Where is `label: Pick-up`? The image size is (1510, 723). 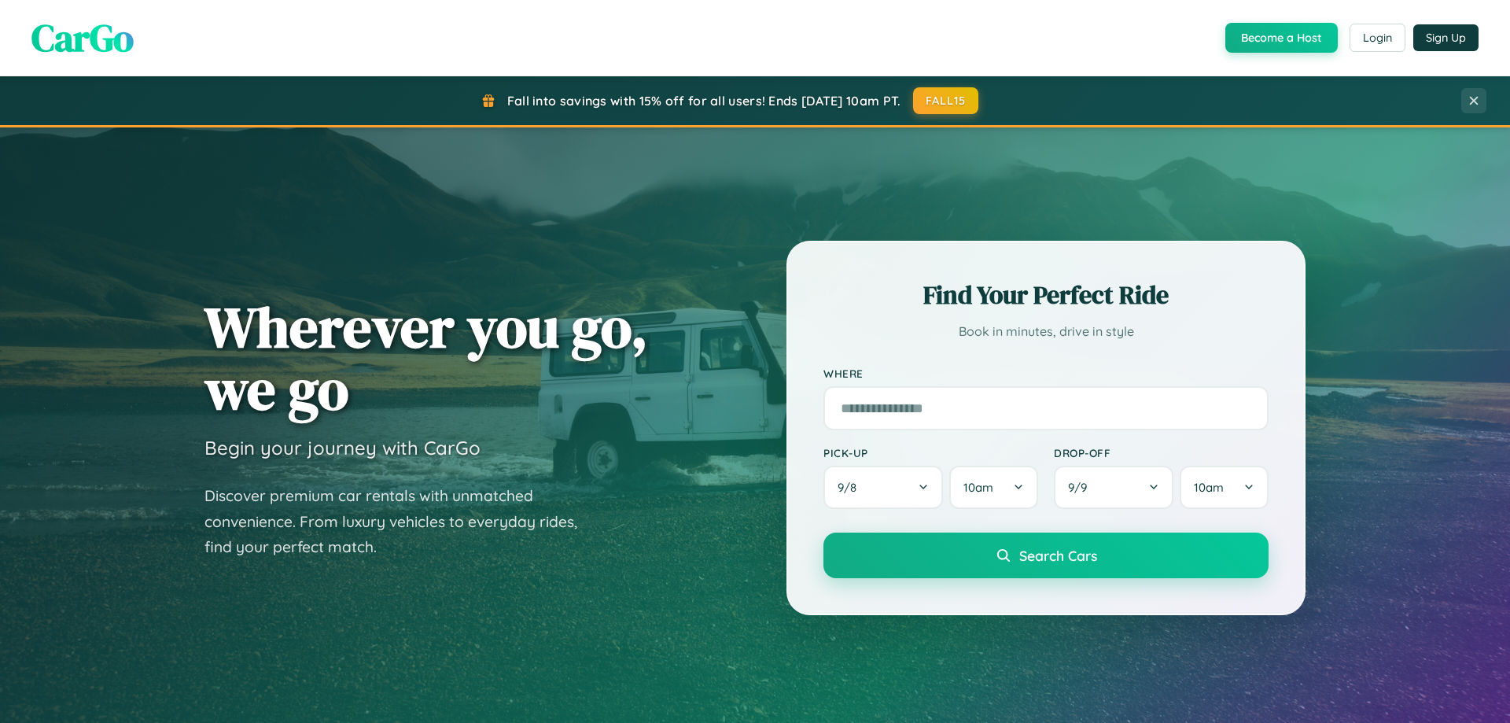 label: Pick-up is located at coordinates (931, 452).